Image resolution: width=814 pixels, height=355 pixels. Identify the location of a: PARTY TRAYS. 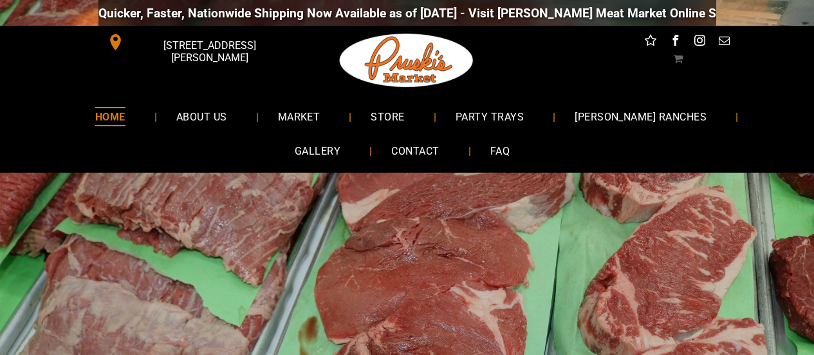
(490, 116).